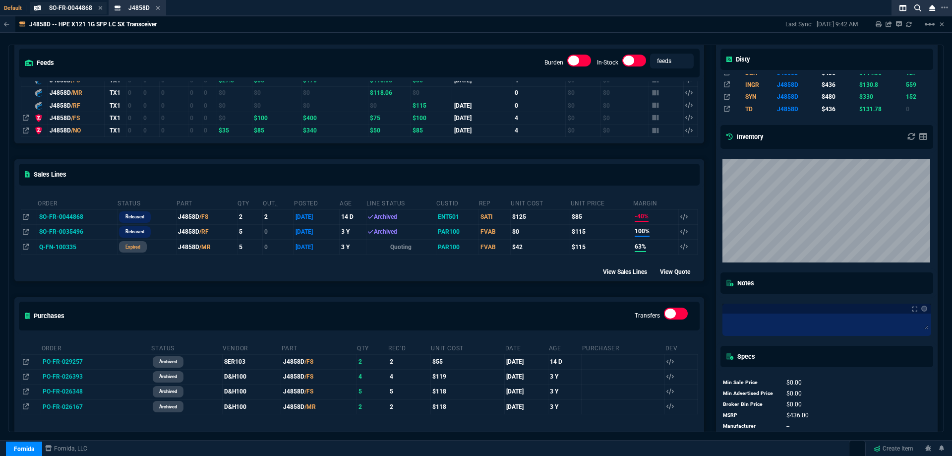  I want to click on p: Quoting, so click(401, 247).